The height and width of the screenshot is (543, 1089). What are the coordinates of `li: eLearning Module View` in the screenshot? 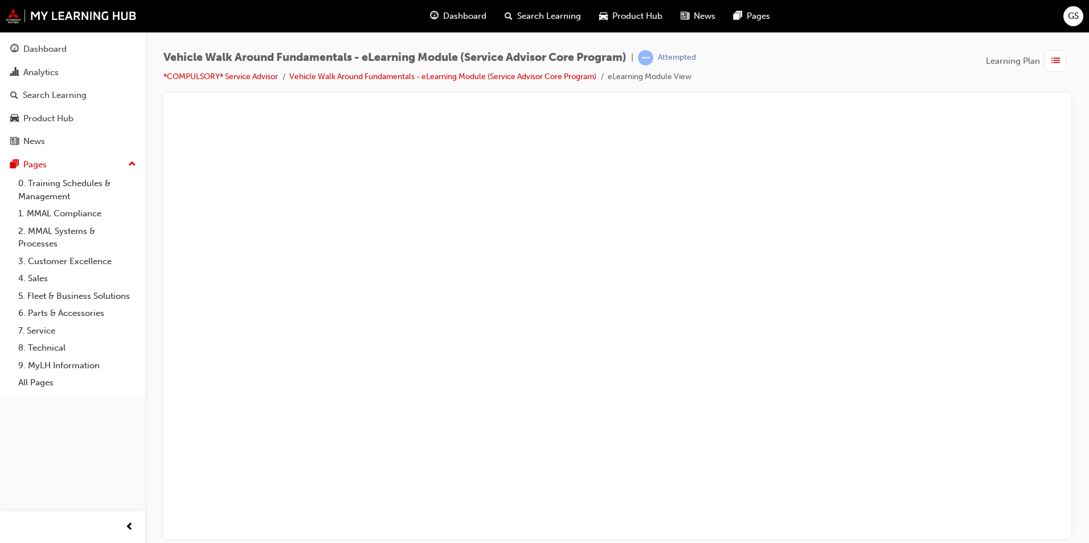 It's located at (649, 77).